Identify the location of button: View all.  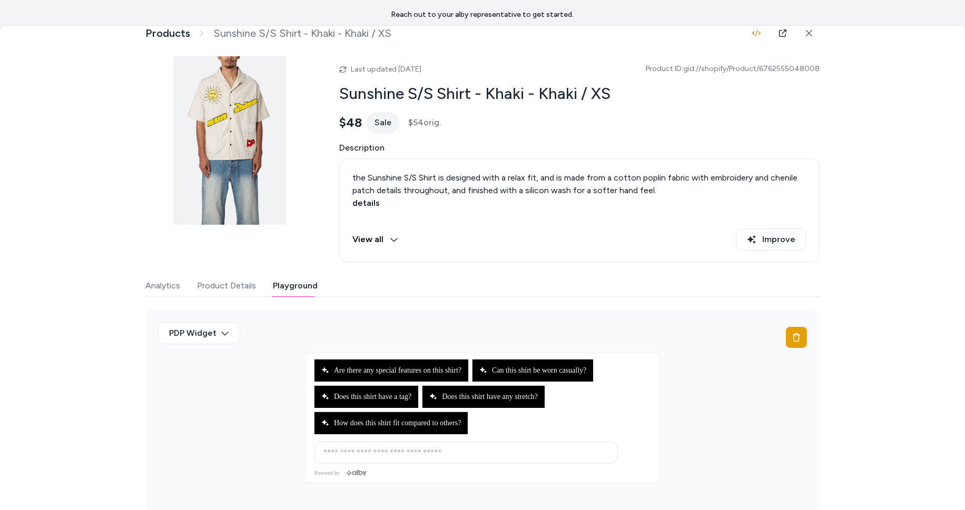
(375, 240).